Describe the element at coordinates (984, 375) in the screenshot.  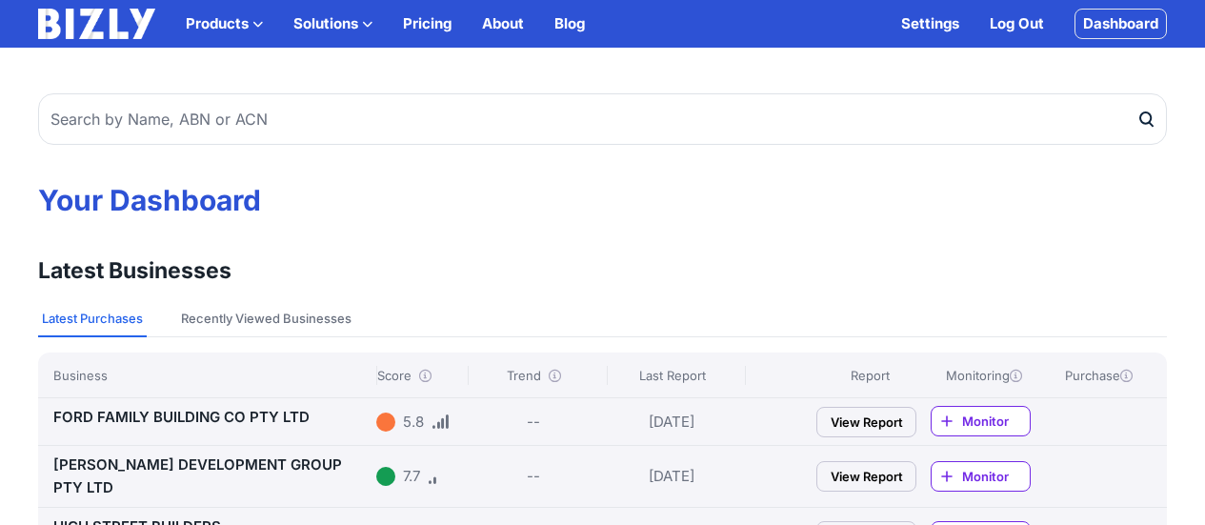
I see `div: Monitoring` at that location.